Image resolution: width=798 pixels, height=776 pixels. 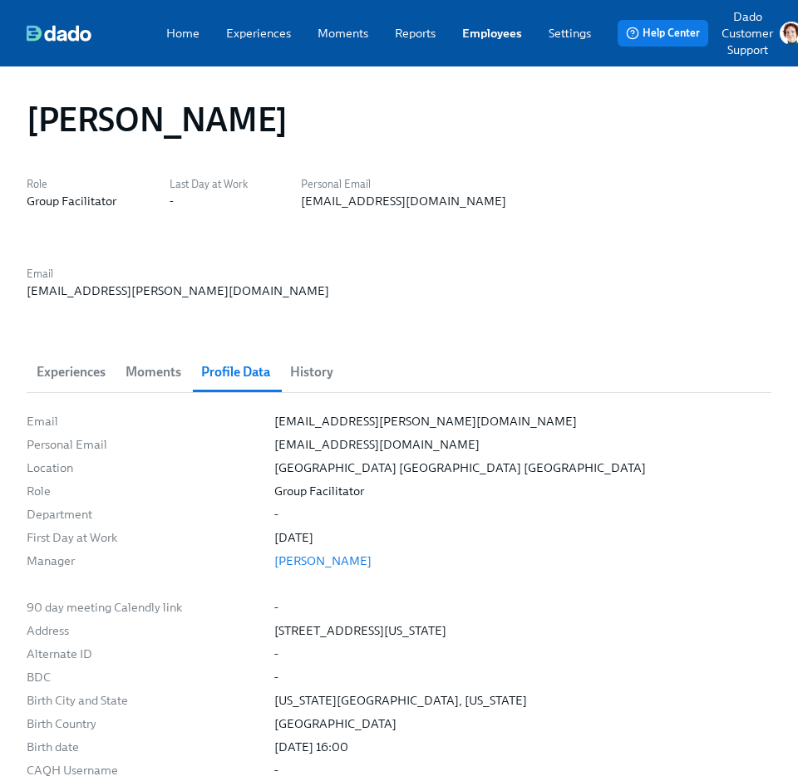 I want to click on a: Moments, so click(x=342, y=33).